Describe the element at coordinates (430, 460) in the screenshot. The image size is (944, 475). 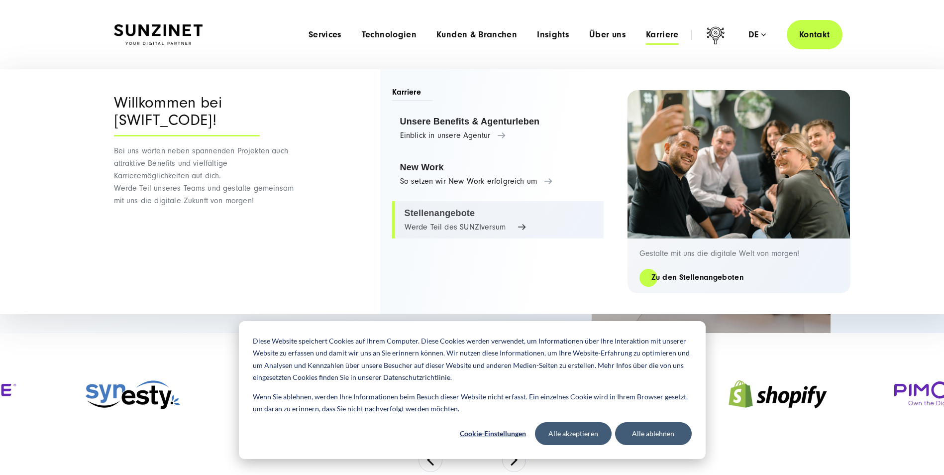
I see `button: Previous` at that location.